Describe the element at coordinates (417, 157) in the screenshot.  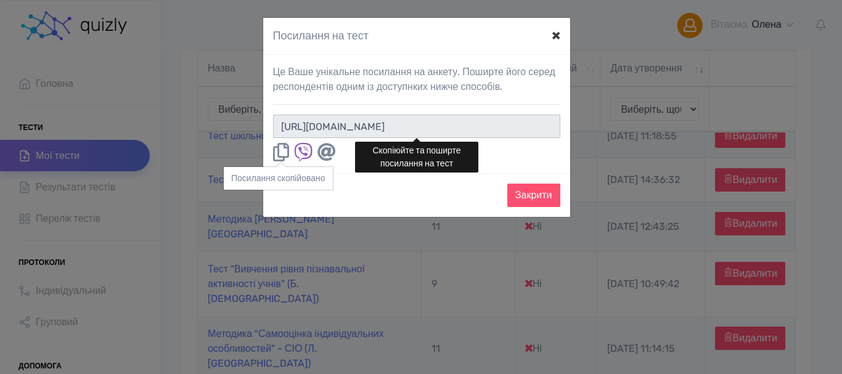
I see `div: Скопіюйте та поширте посилання на тест` at that location.